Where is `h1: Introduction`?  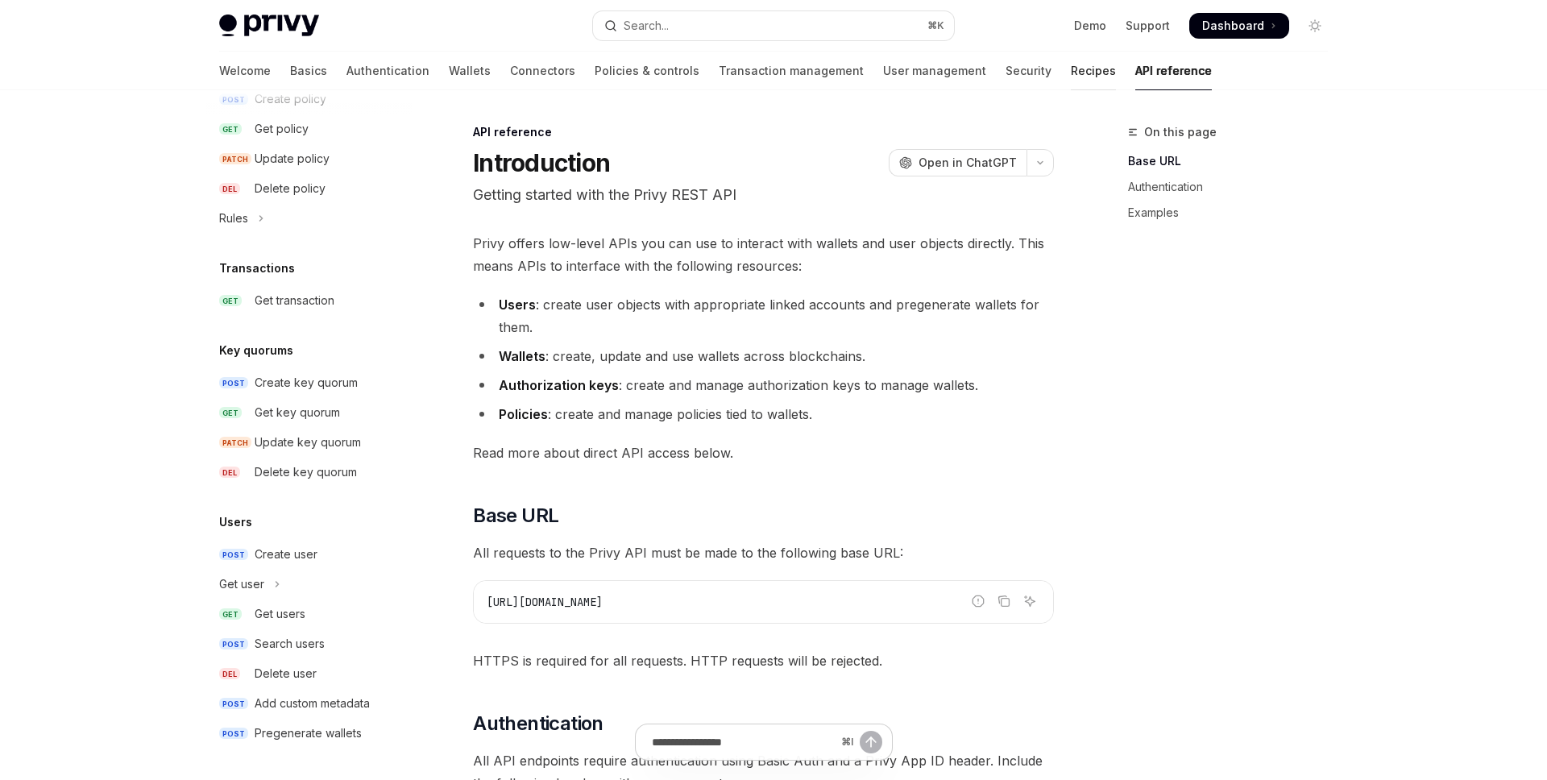 h1: Introduction is located at coordinates (542, 163).